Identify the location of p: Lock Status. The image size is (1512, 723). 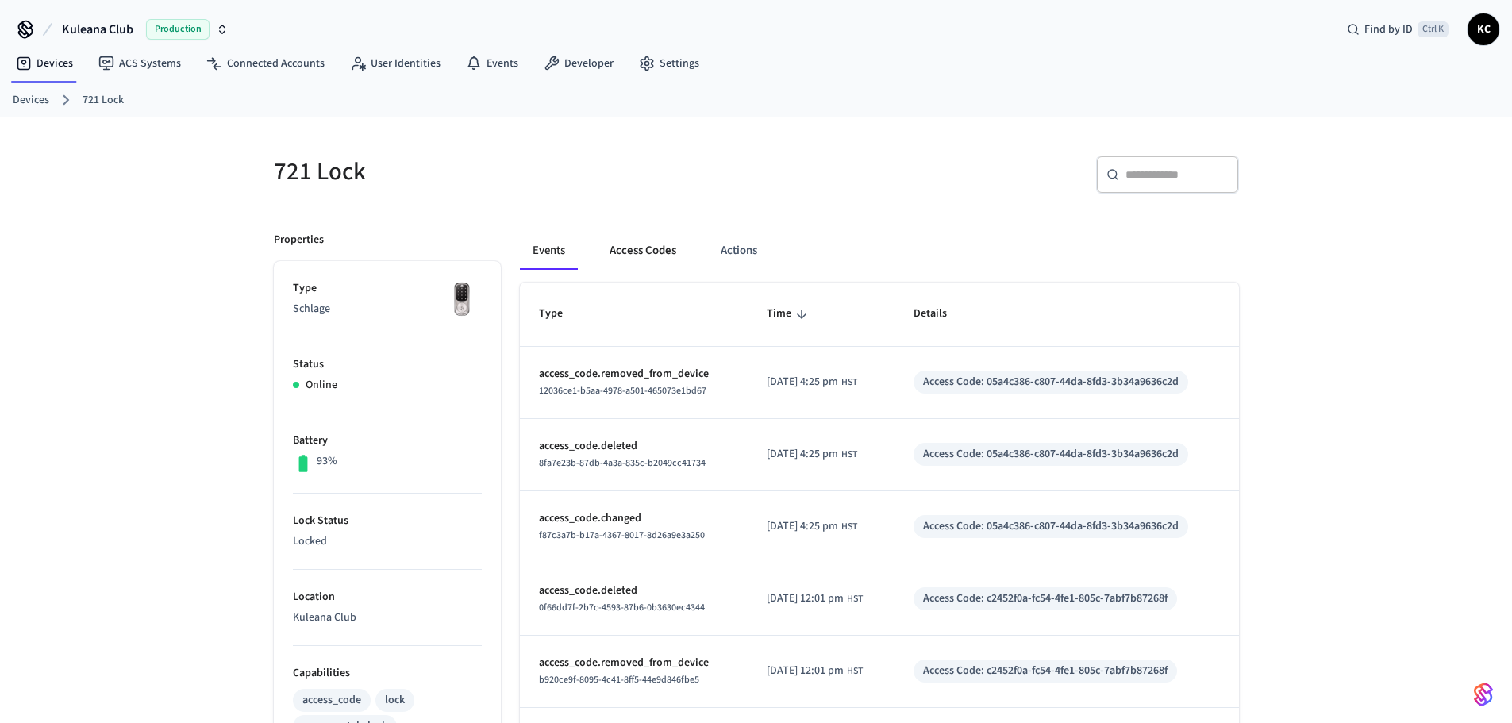
(387, 520).